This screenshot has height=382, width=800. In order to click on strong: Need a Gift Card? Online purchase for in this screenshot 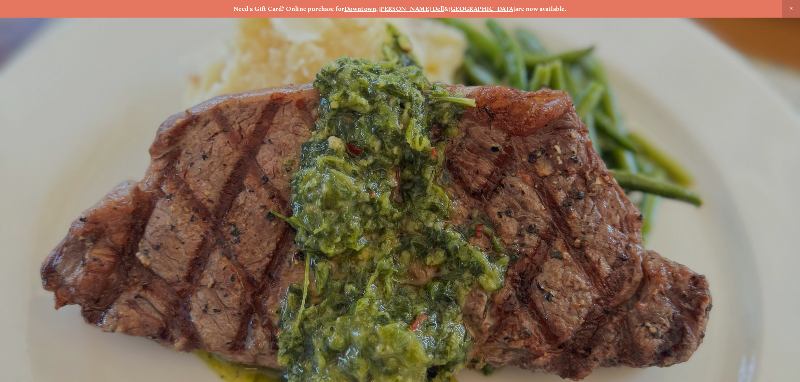, I will do `click(289, 9)`.